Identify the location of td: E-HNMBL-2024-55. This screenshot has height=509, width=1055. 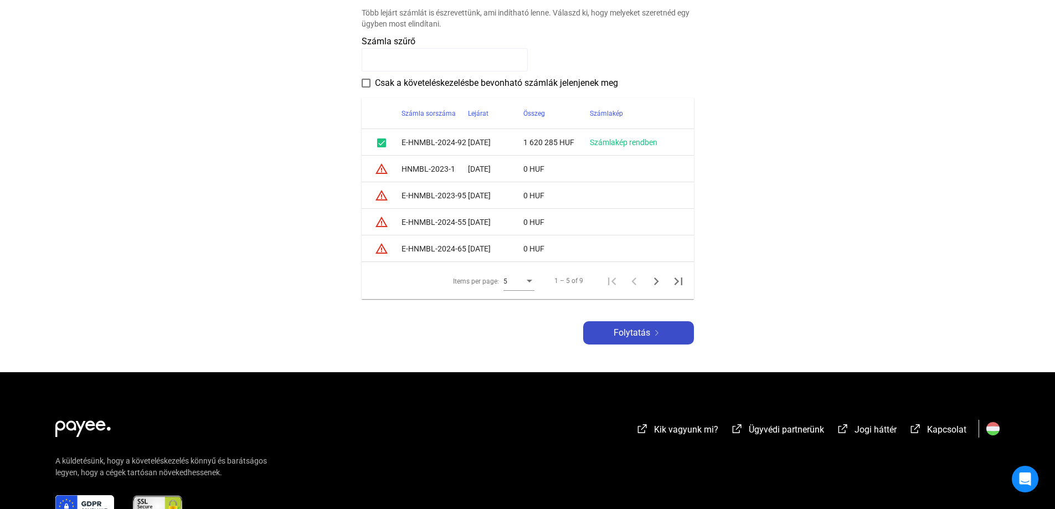
(435, 222).